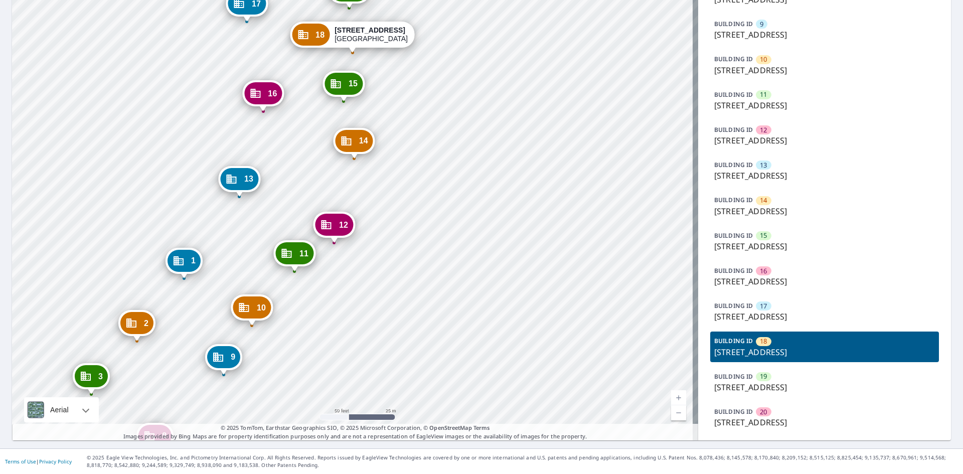 The width and height of the screenshot is (963, 474). What do you see at coordinates (91, 379) in the screenshot?
I see `div: Dropped pin, building 3, Commercial property, 22 Harbour Green Dr Key Largo, FL 33037` at bounding box center [91, 379].